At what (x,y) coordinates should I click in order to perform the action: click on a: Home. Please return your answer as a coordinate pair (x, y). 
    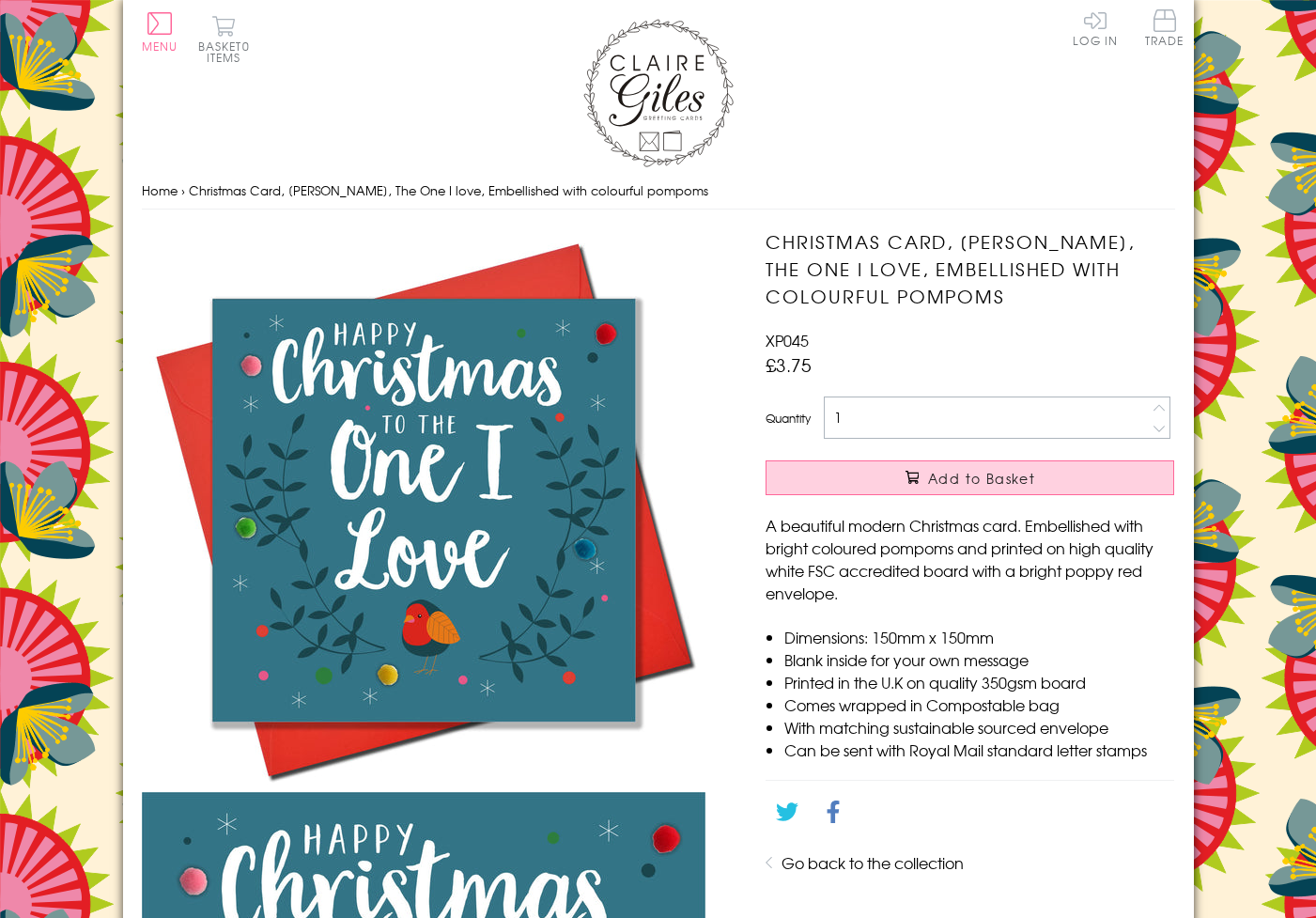
    Looking at the image, I should click on (160, 190).